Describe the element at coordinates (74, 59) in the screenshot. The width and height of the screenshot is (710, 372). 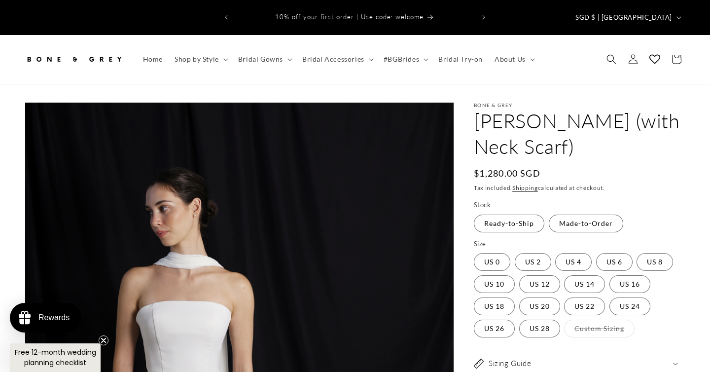
I see `img: Bone and Grey Bridal` at that location.